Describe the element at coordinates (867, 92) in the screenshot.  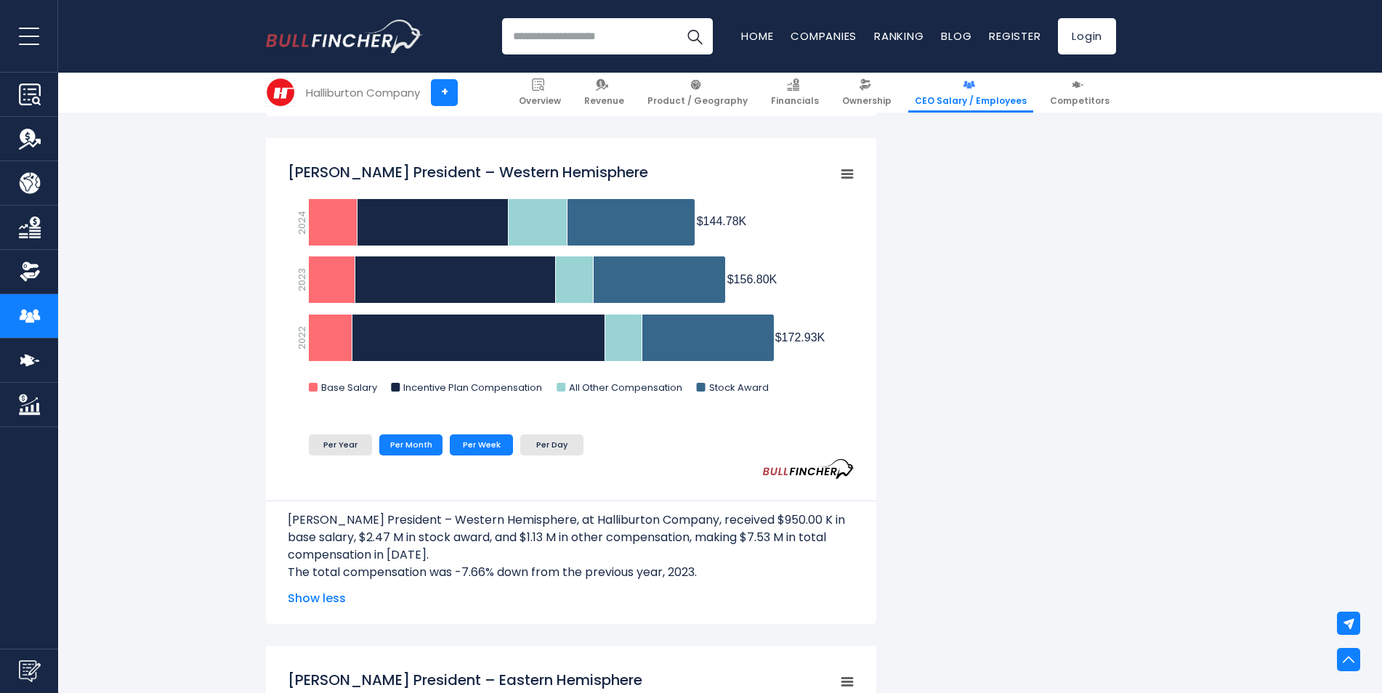
I see `a: Ownership` at that location.